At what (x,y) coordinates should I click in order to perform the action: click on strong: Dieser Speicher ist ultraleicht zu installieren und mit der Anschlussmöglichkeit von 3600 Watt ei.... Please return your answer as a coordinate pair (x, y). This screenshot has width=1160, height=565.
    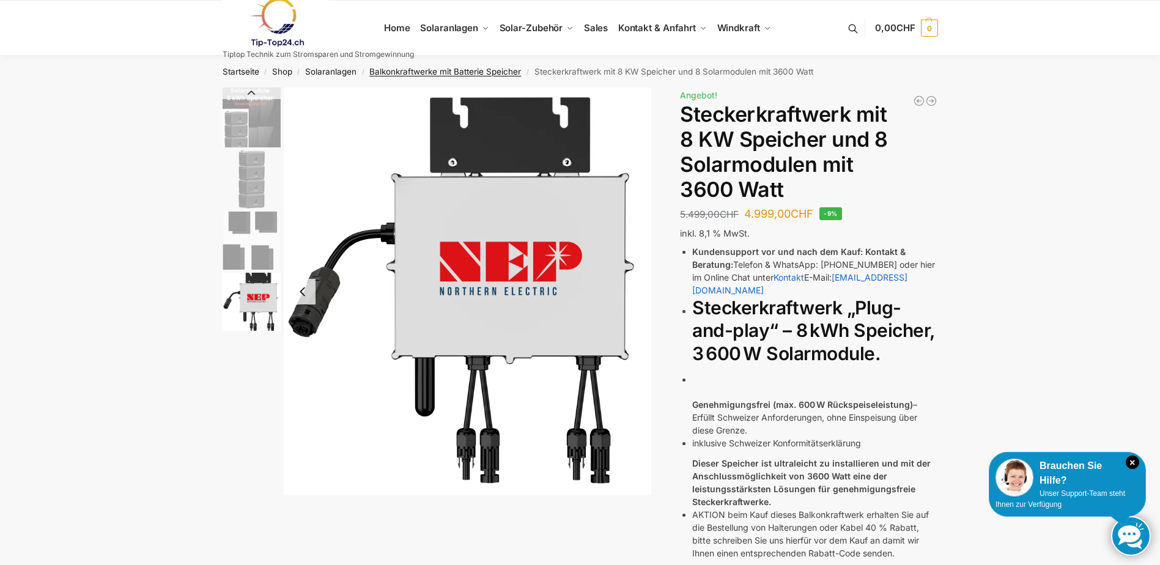
    Looking at the image, I should click on (811, 482).